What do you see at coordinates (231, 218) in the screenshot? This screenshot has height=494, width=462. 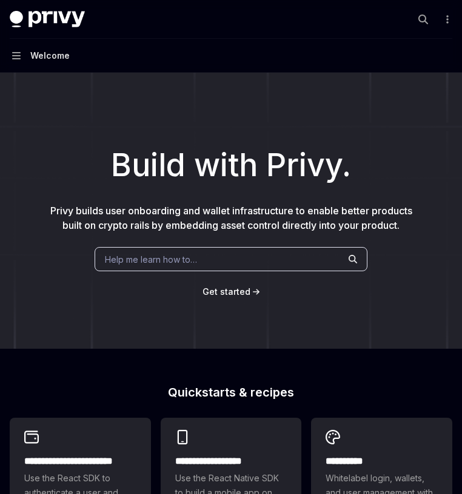 I see `span: Privy builds user onboarding and wallet infrastructure to enable better products built on crypto ...` at bounding box center [231, 218].